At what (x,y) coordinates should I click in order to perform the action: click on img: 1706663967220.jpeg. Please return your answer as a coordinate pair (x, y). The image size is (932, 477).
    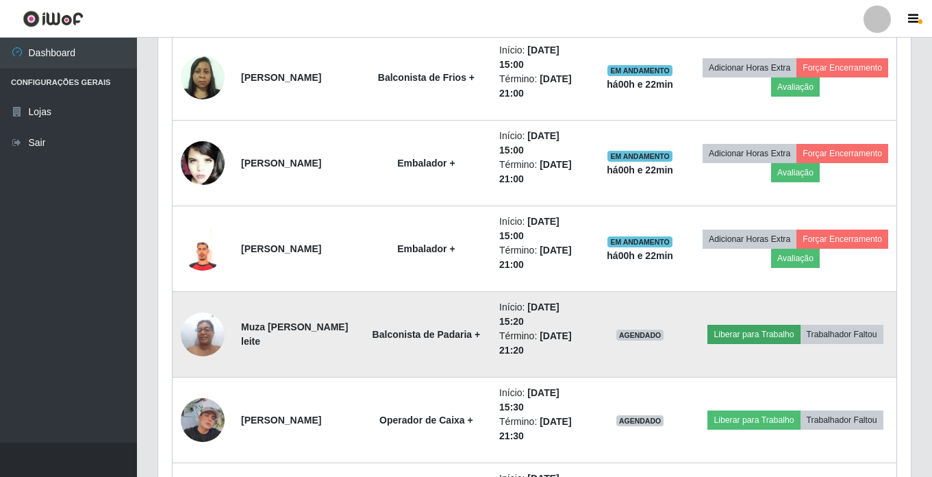
    Looking at the image, I should click on (203, 77).